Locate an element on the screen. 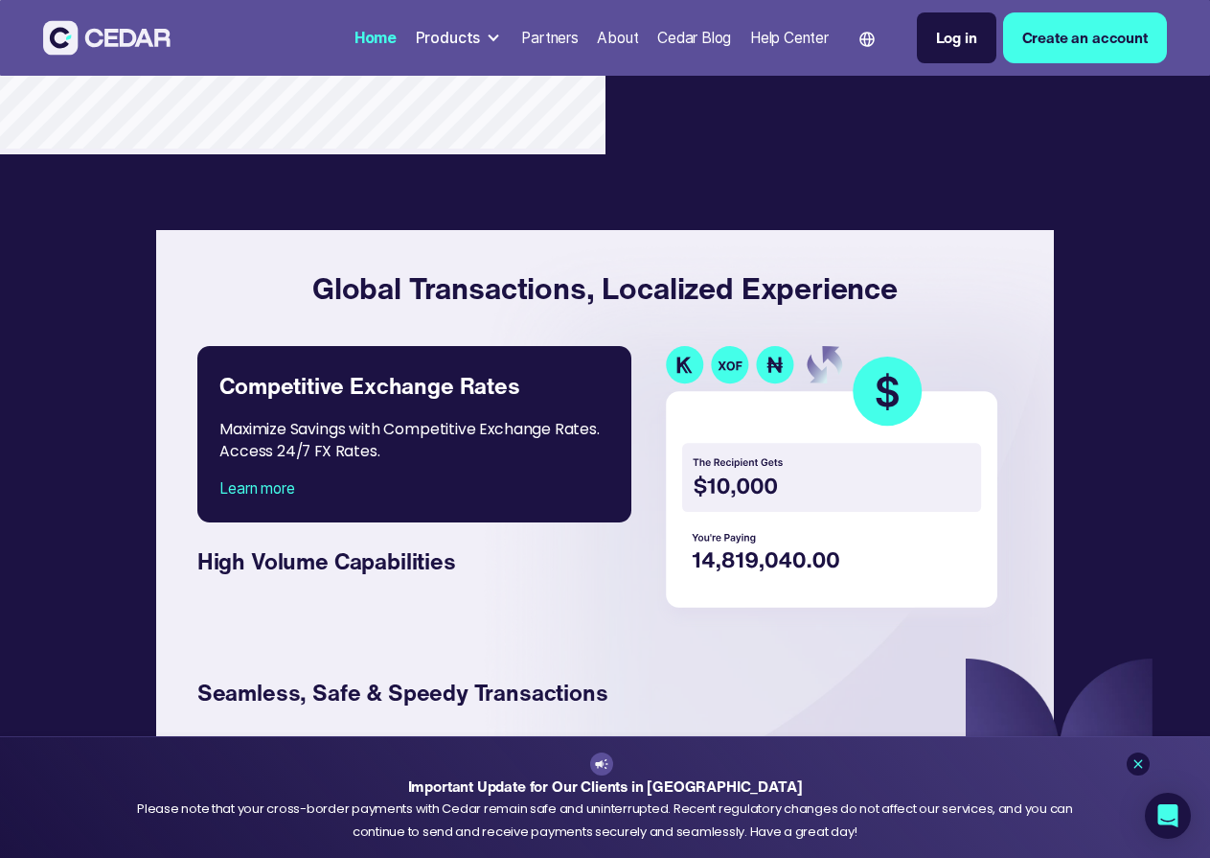 The width and height of the screenshot is (1210, 858). a: Log in is located at coordinates (956, 37).